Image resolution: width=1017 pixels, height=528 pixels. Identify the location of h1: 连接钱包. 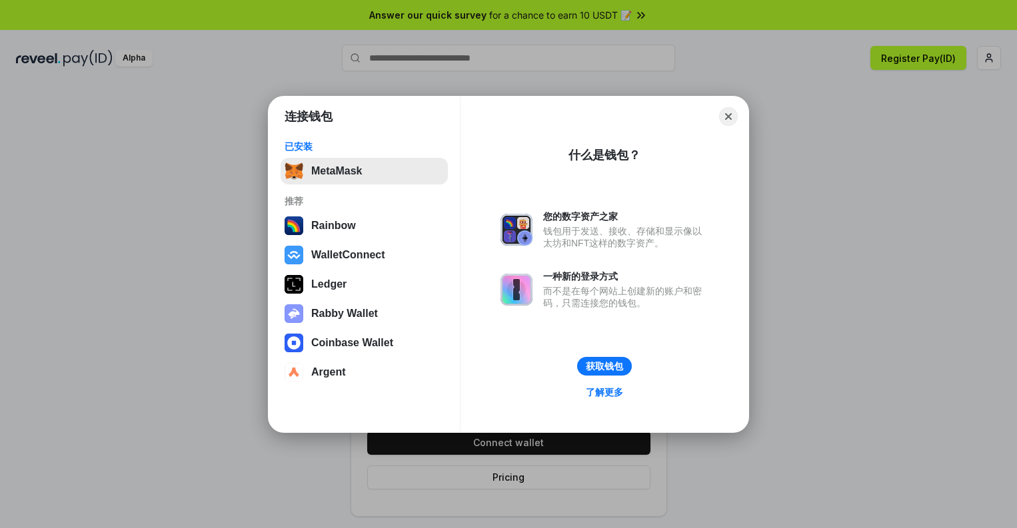
(308, 117).